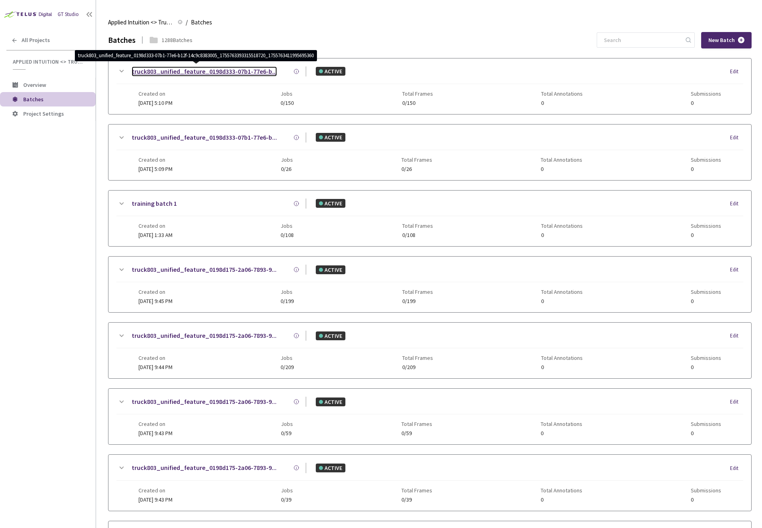 This screenshot has height=528, width=762. Describe the element at coordinates (122, 40) in the screenshot. I see `div: Batches` at that location.